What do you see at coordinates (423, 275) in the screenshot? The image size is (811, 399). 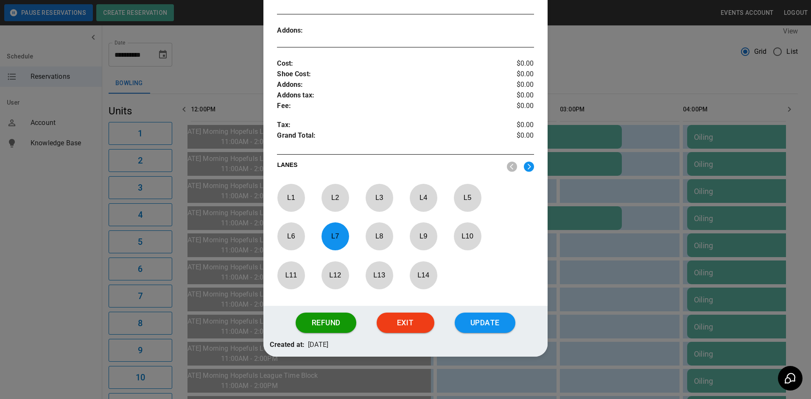 I see `p: L 14` at bounding box center [423, 275].